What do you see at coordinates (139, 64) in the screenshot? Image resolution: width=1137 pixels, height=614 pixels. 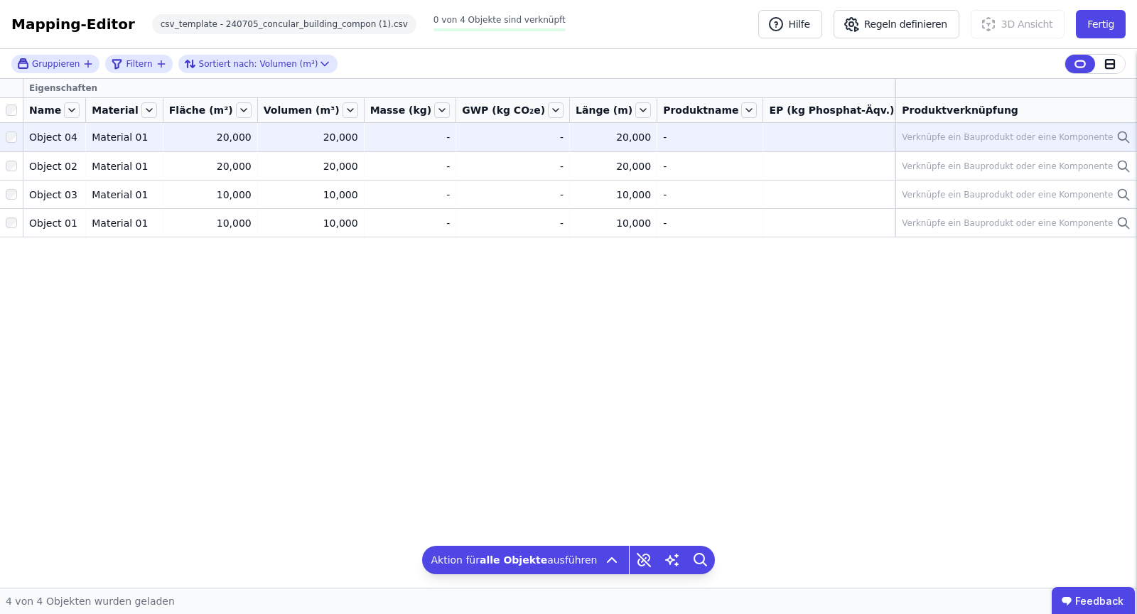 I see `button: filter_by` at bounding box center [139, 64].